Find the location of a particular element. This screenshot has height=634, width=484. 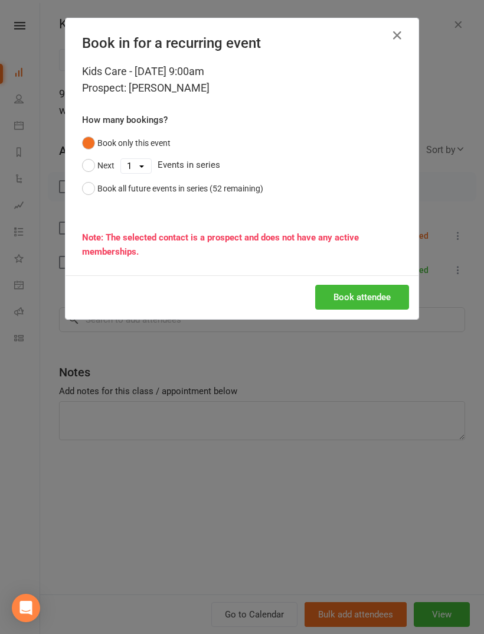

div: Note: The selected contact is a prospect and does not have any active memberships. is located at coordinates (242, 245).